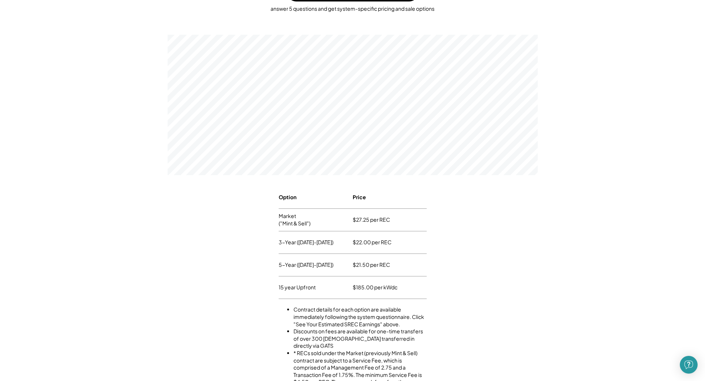 The width and height of the screenshot is (705, 381). What do you see at coordinates (371, 220) in the screenshot?
I see `div: $27.25 per REC` at bounding box center [371, 220].